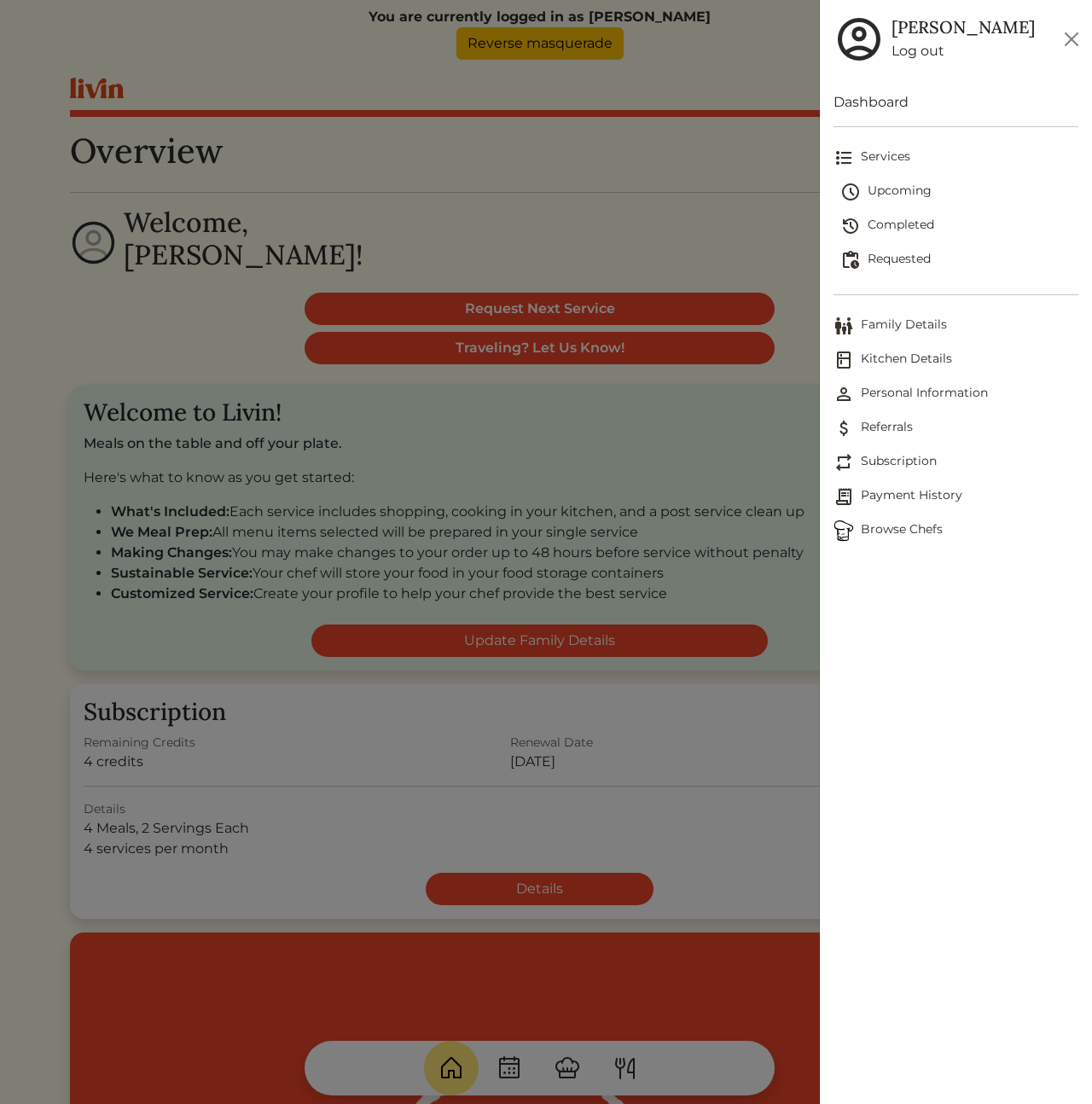  Describe the element at coordinates (956, 530) in the screenshot. I see `a: ChefsBrowse Chefs` at that location.